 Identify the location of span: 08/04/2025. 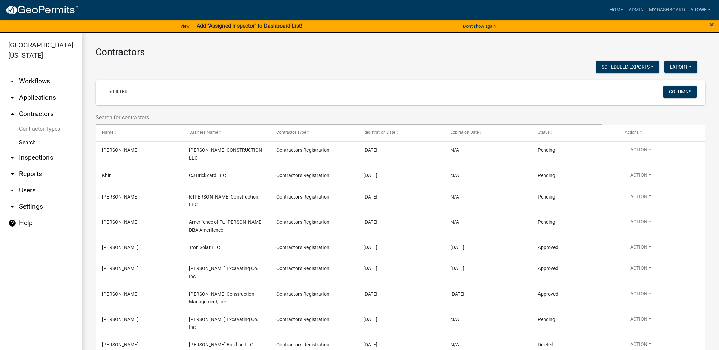
(370, 197).